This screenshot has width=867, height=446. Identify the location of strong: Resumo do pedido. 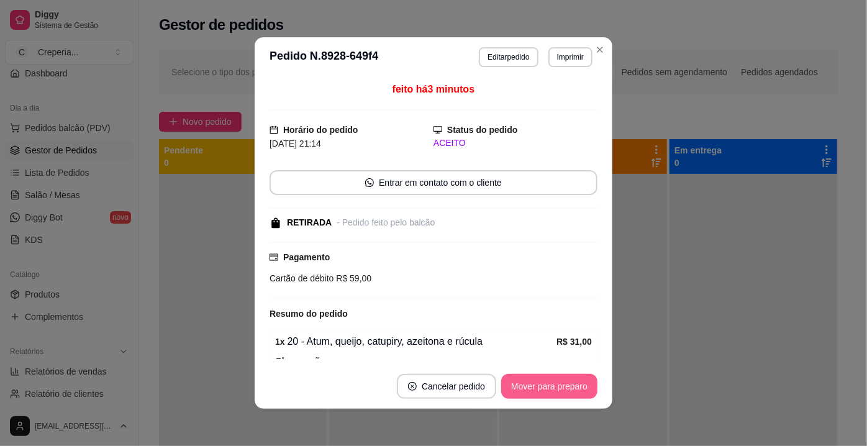
(309, 314).